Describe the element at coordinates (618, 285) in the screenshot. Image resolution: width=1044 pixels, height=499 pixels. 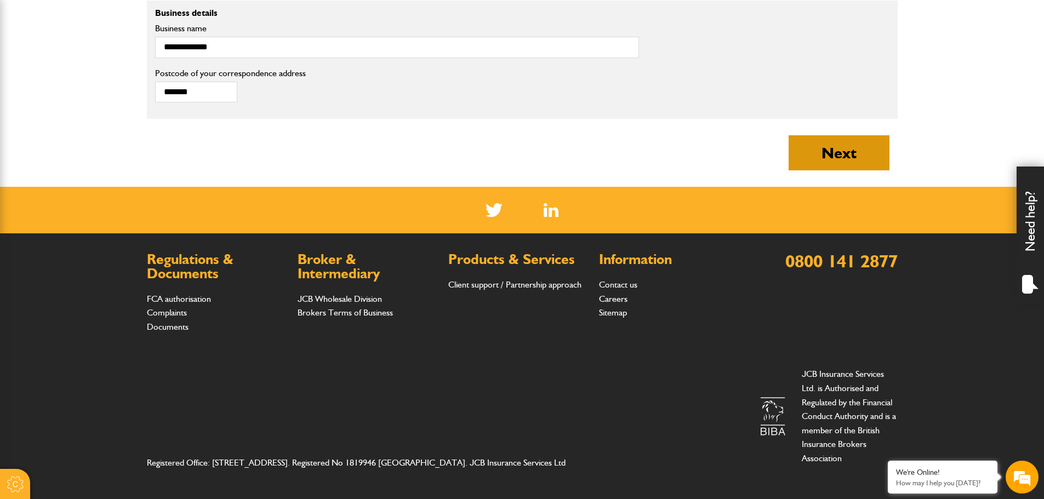
I see `a: Contact us` at that location.